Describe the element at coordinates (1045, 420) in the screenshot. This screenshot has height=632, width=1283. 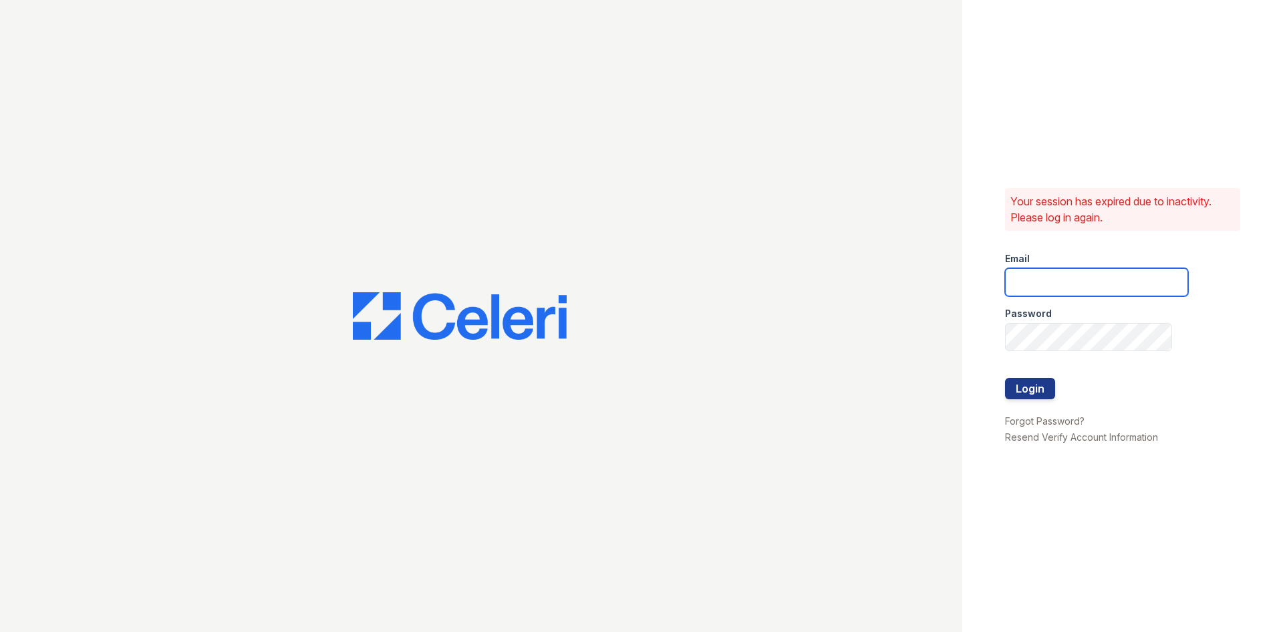
I see `a: Forgot Password?` at that location.